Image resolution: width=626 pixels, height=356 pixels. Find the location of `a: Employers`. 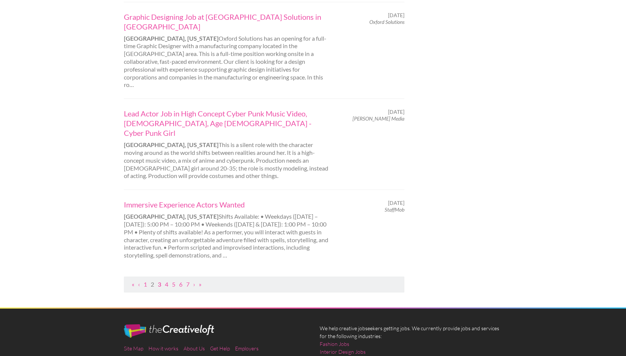

a: Employers is located at coordinates (247, 348).